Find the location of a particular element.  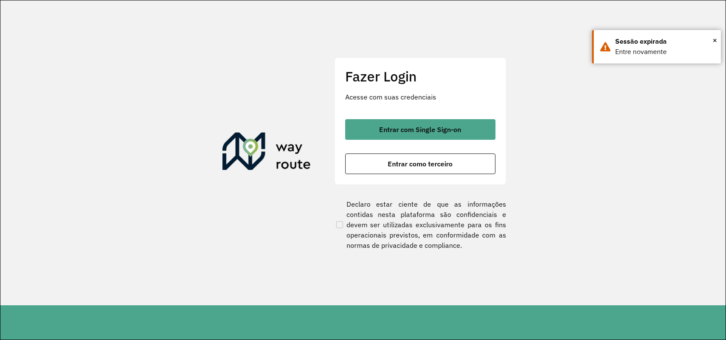

span: Entrar com Single Sign-on is located at coordinates (420, 130).